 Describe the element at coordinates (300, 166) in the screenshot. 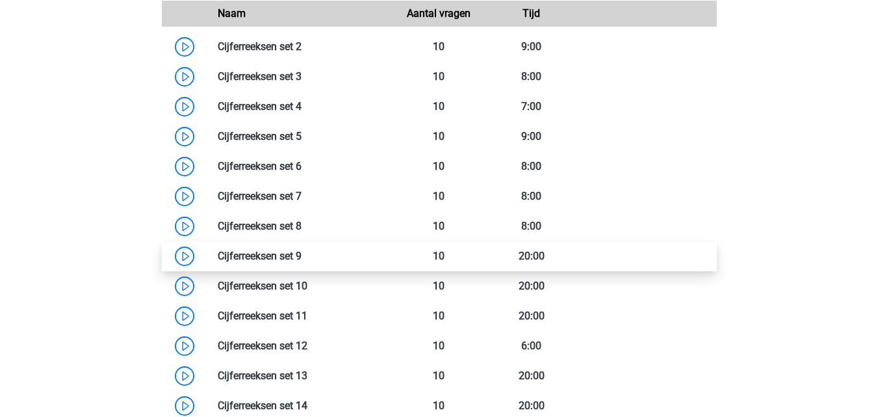

I see `div: Cijferreeksen set 6` at that location.